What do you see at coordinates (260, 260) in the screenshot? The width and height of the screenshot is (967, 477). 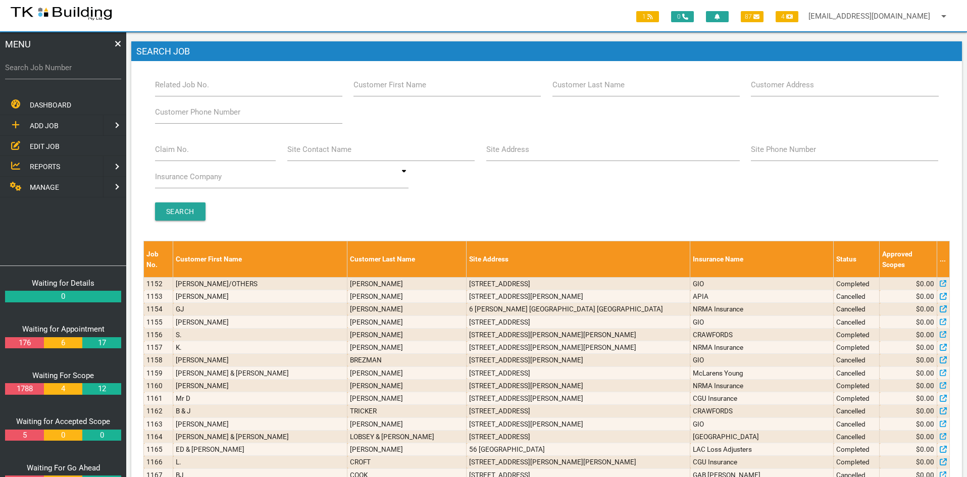 I see `th: Customer First Name` at bounding box center [260, 260].